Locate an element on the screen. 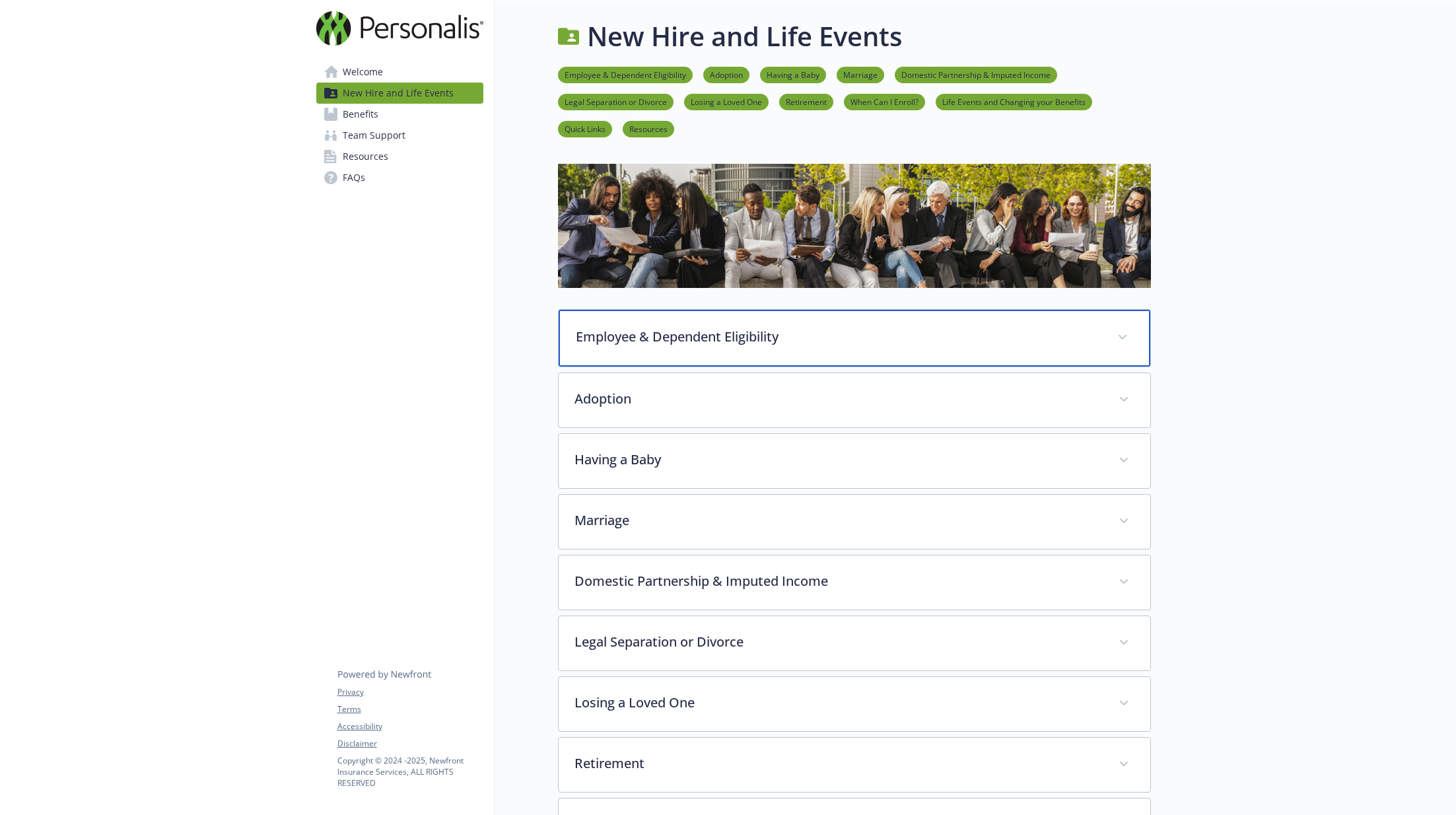 The height and width of the screenshot is (815, 1456). a: Losing a Loved One is located at coordinates (727, 101).